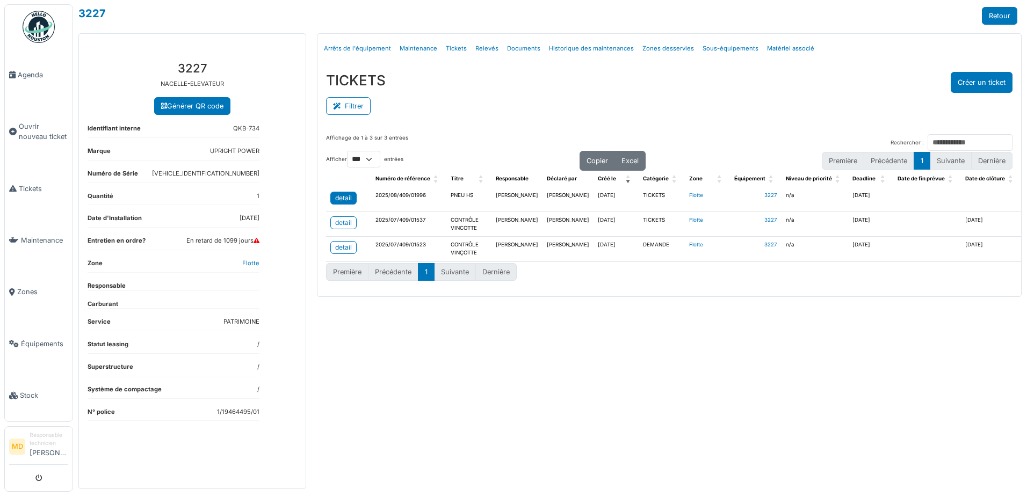 The height and width of the screenshot is (496, 1027). What do you see at coordinates (108, 346) in the screenshot?
I see `dt: Statut leasing` at bounding box center [108, 346].